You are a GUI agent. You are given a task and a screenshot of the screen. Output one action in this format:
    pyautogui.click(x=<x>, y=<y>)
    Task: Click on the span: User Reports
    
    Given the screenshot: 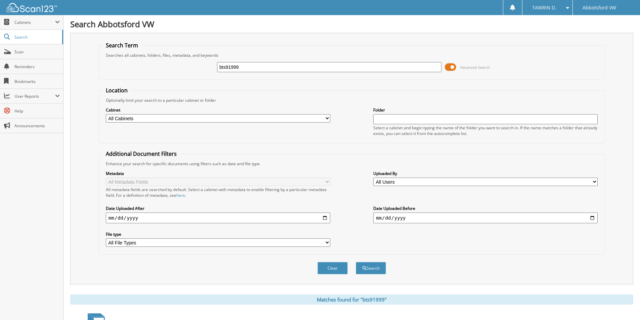 What is the action you would take?
    pyautogui.click(x=35, y=96)
    